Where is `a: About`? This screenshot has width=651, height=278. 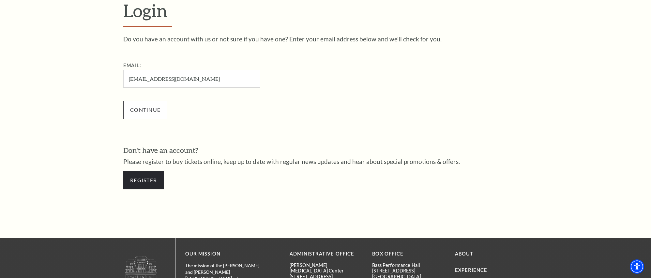 a: About is located at coordinates (464, 254).